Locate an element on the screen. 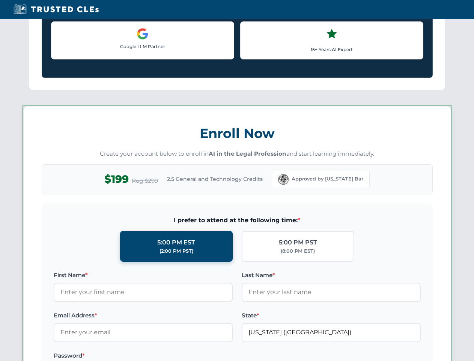 The image size is (474, 361). p: 15+ Years AI Expert is located at coordinates (332, 49).